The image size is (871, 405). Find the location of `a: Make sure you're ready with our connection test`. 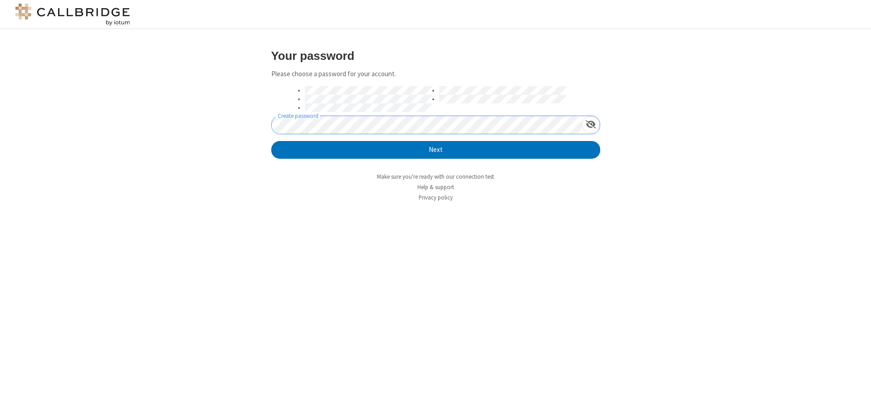

a: Make sure you're ready with our connection test is located at coordinates (436, 177).